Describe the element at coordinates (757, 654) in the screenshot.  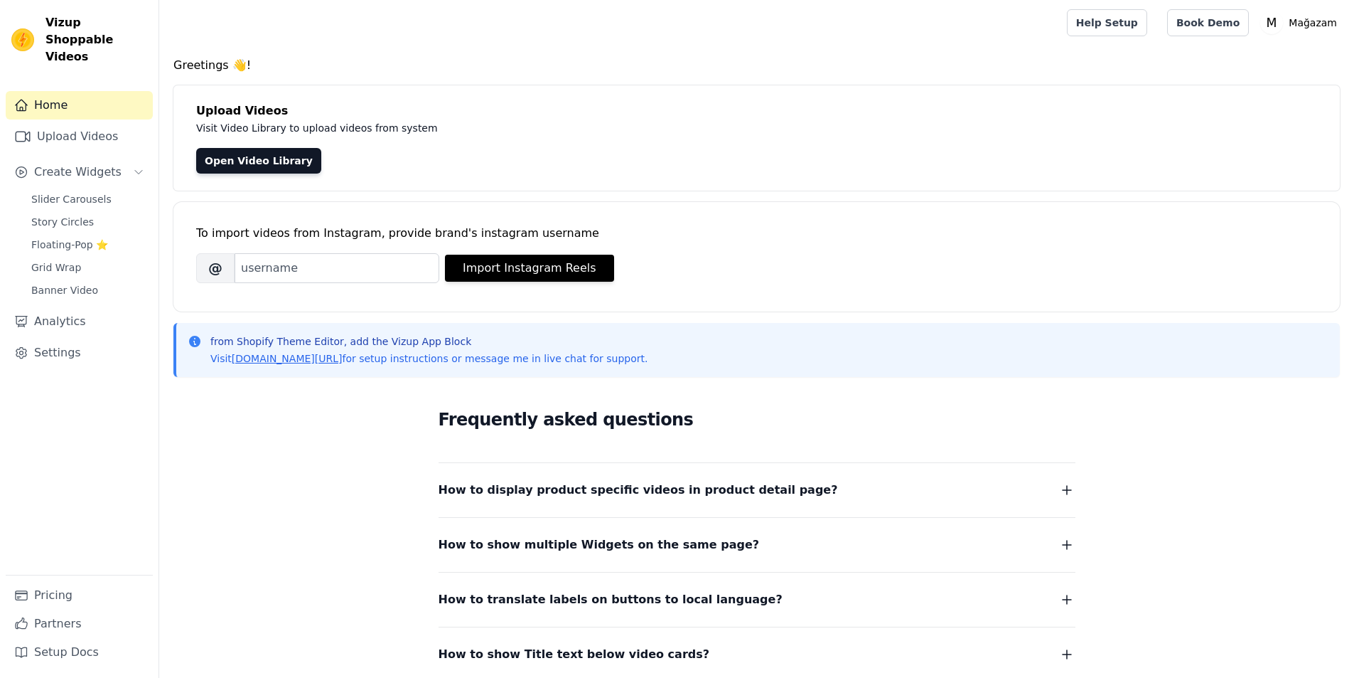
I see `button: How to show Title text below video cards?` at that location.